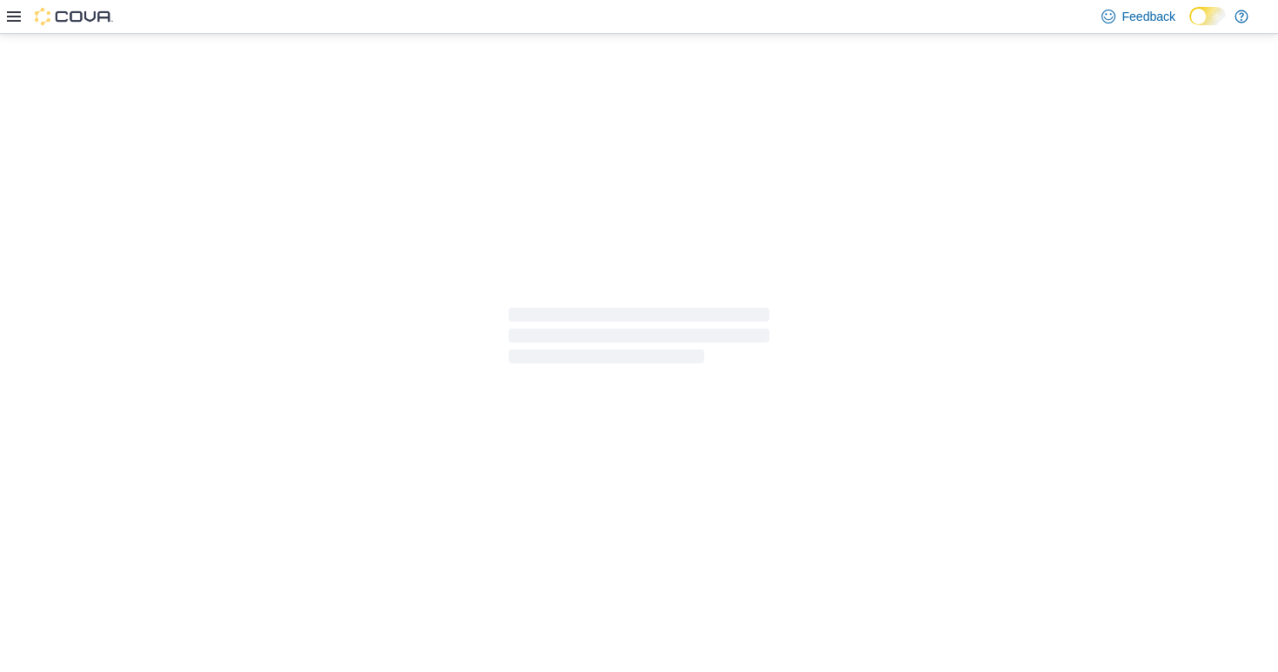 Image resolution: width=1278 pixels, height=672 pixels. Describe the element at coordinates (1208, 16) in the screenshot. I see `input: Dark Mode` at that location.